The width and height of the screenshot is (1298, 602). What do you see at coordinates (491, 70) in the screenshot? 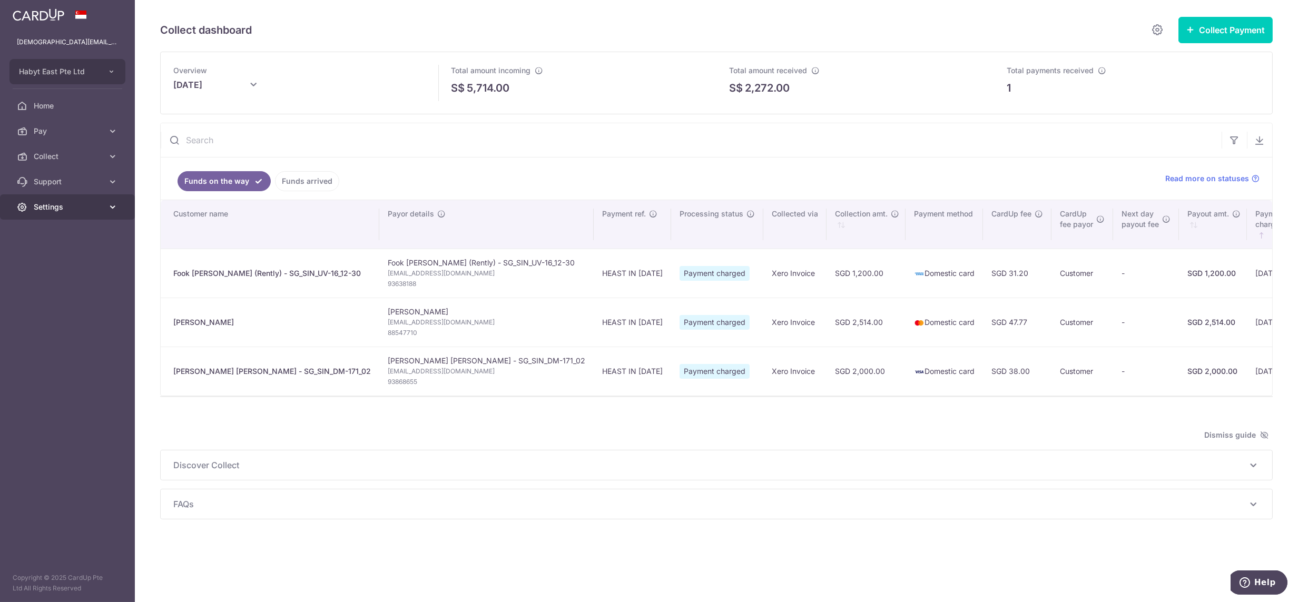
I see `span: Total amount incoming` at bounding box center [491, 70].